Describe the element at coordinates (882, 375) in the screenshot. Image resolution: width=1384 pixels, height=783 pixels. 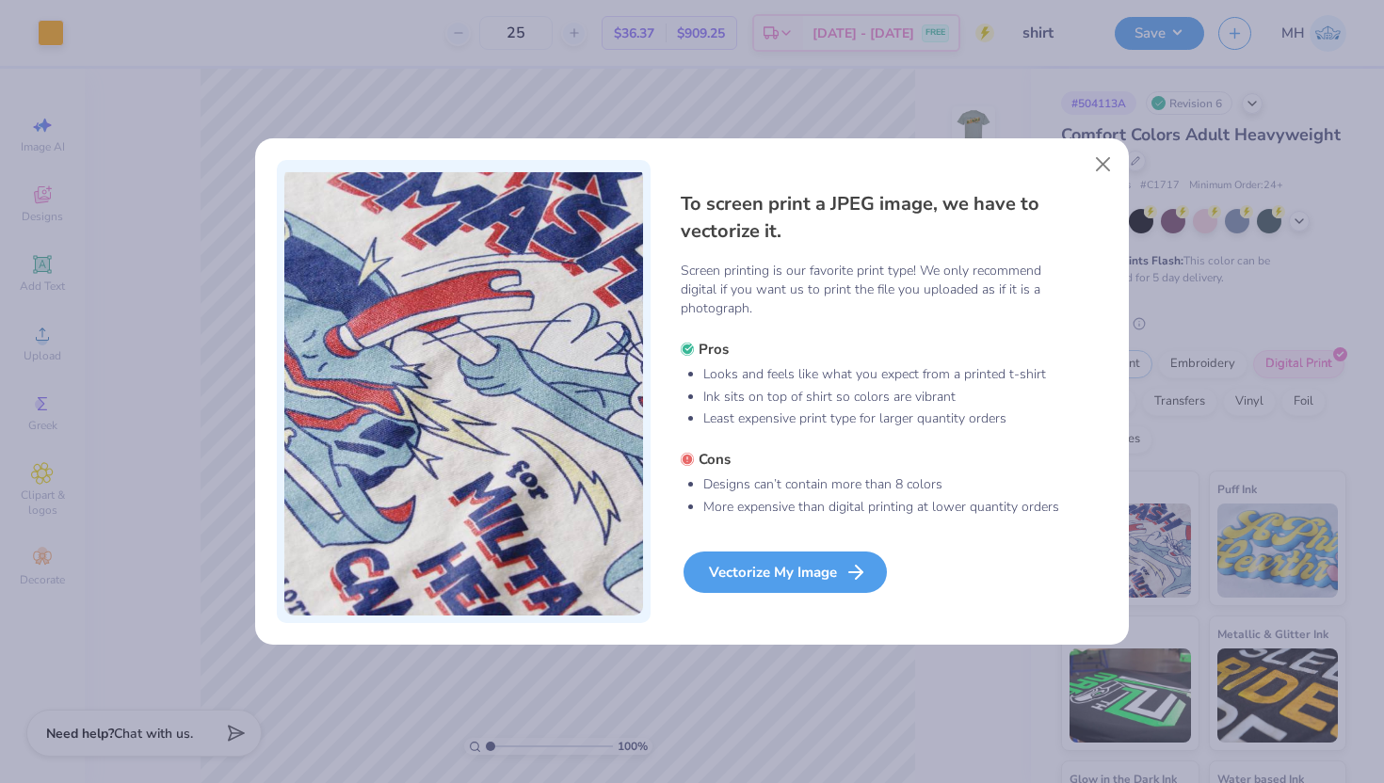
I see `li: Looks and feels like what you expect from a printed t-shirt` at that location.